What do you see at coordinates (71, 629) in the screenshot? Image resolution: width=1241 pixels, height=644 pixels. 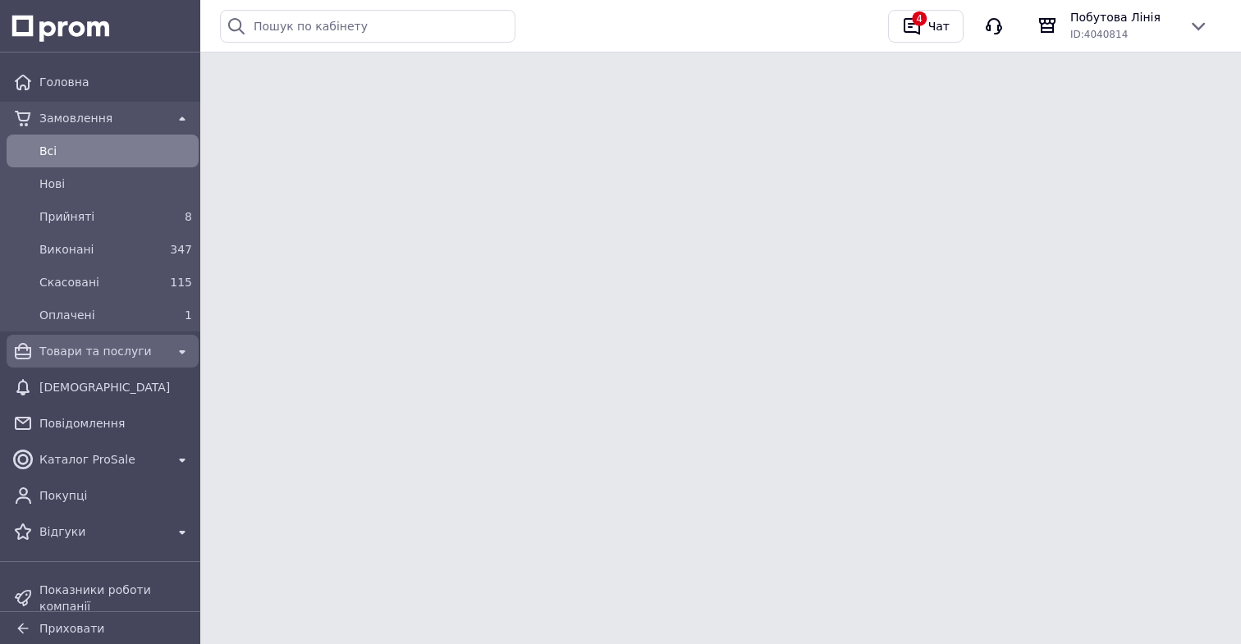 I see `span: Приховати` at bounding box center [71, 629].